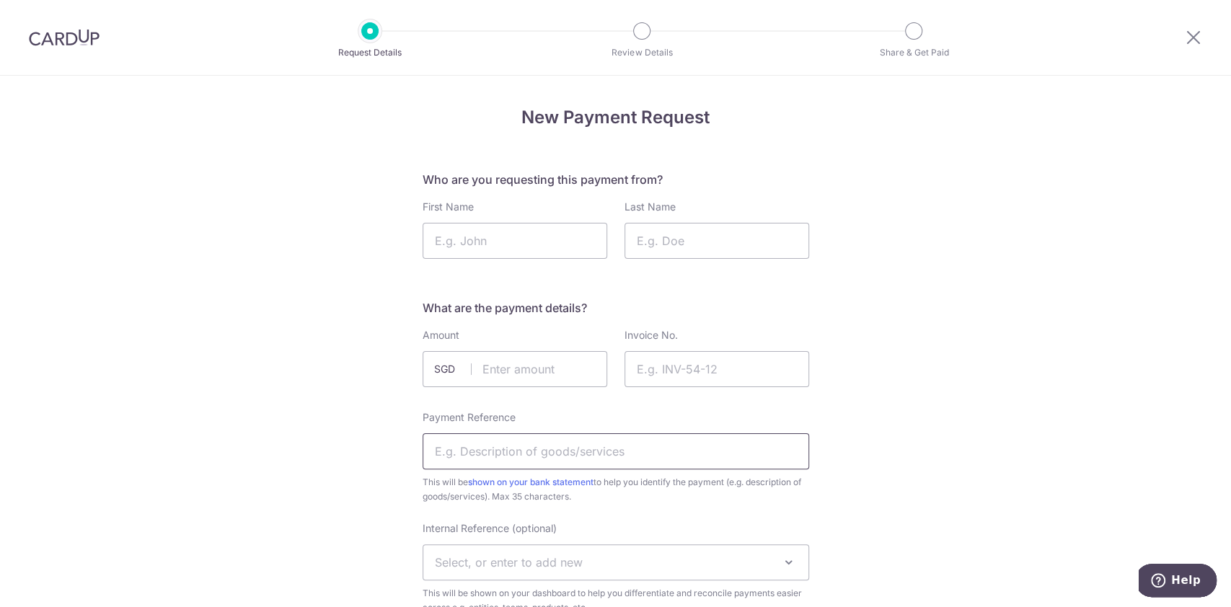 The width and height of the screenshot is (1231, 607). What do you see at coordinates (616, 180) in the screenshot?
I see `h5: Who are you requesting this payment from?` at bounding box center [616, 180].